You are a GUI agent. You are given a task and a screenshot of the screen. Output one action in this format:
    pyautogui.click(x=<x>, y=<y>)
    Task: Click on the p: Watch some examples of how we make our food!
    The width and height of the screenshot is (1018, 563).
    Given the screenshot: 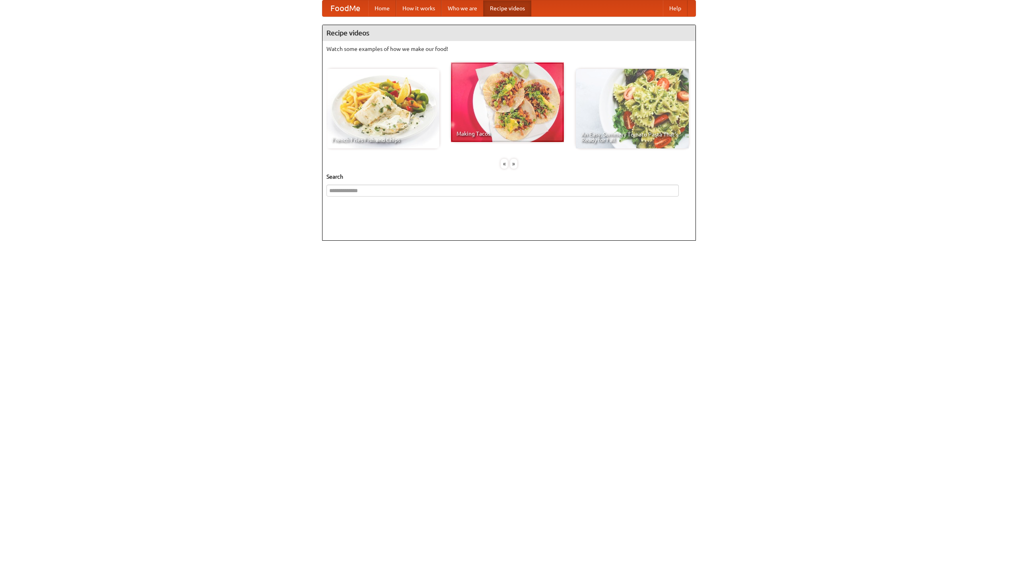 What is the action you would take?
    pyautogui.click(x=509, y=49)
    